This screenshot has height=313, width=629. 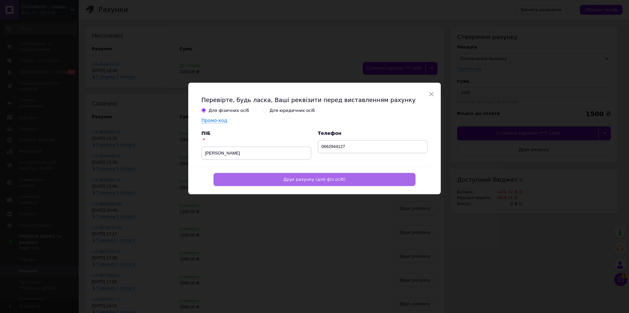 I want to click on label: Промо-код, so click(x=214, y=120).